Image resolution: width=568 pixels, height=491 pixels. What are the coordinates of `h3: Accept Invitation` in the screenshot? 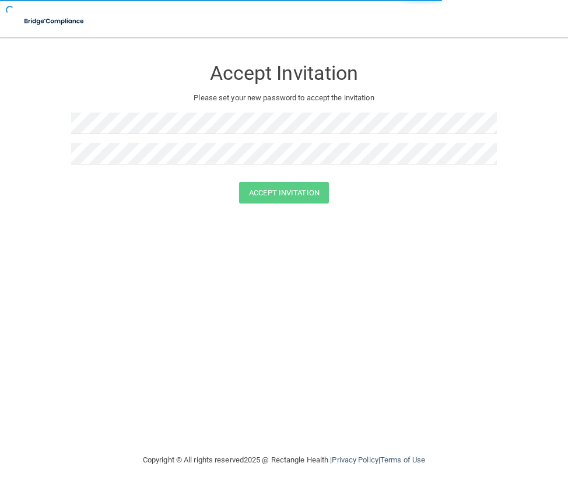 It's located at (284, 73).